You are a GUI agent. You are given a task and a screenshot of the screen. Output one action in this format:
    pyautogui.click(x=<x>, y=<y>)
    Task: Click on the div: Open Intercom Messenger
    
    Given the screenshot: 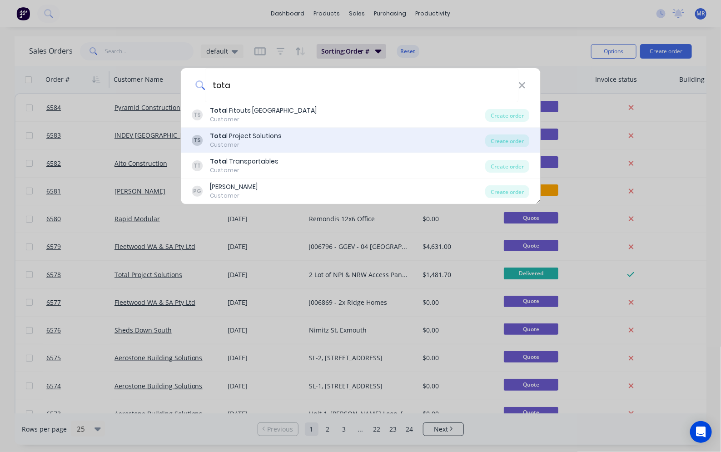 What is the action you would take?
    pyautogui.click(x=701, y=432)
    